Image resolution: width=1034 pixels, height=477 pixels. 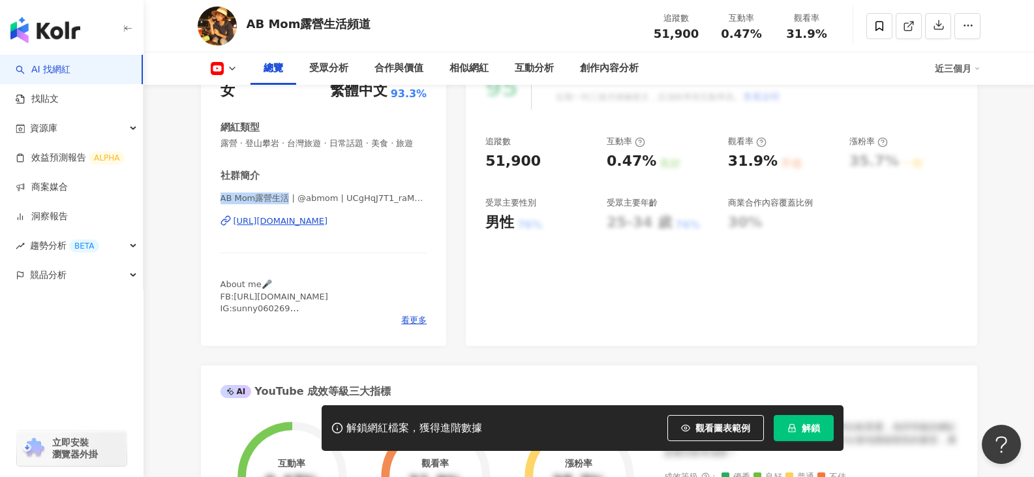 What do you see at coordinates (84, 246) in the screenshot?
I see `div: BETA` at bounding box center [84, 246].